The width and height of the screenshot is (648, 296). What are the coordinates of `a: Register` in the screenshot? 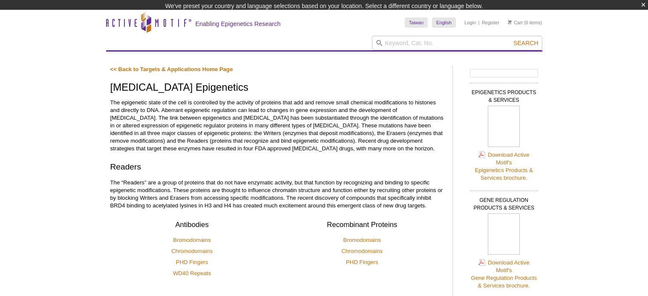 It's located at (490, 23).